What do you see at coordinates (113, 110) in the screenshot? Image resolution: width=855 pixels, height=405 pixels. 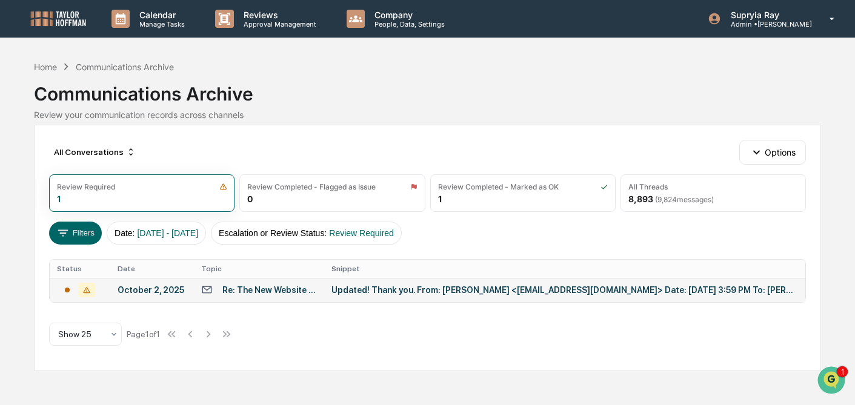 I see `div: We're offline, we'll be back soon` at bounding box center [113, 110].